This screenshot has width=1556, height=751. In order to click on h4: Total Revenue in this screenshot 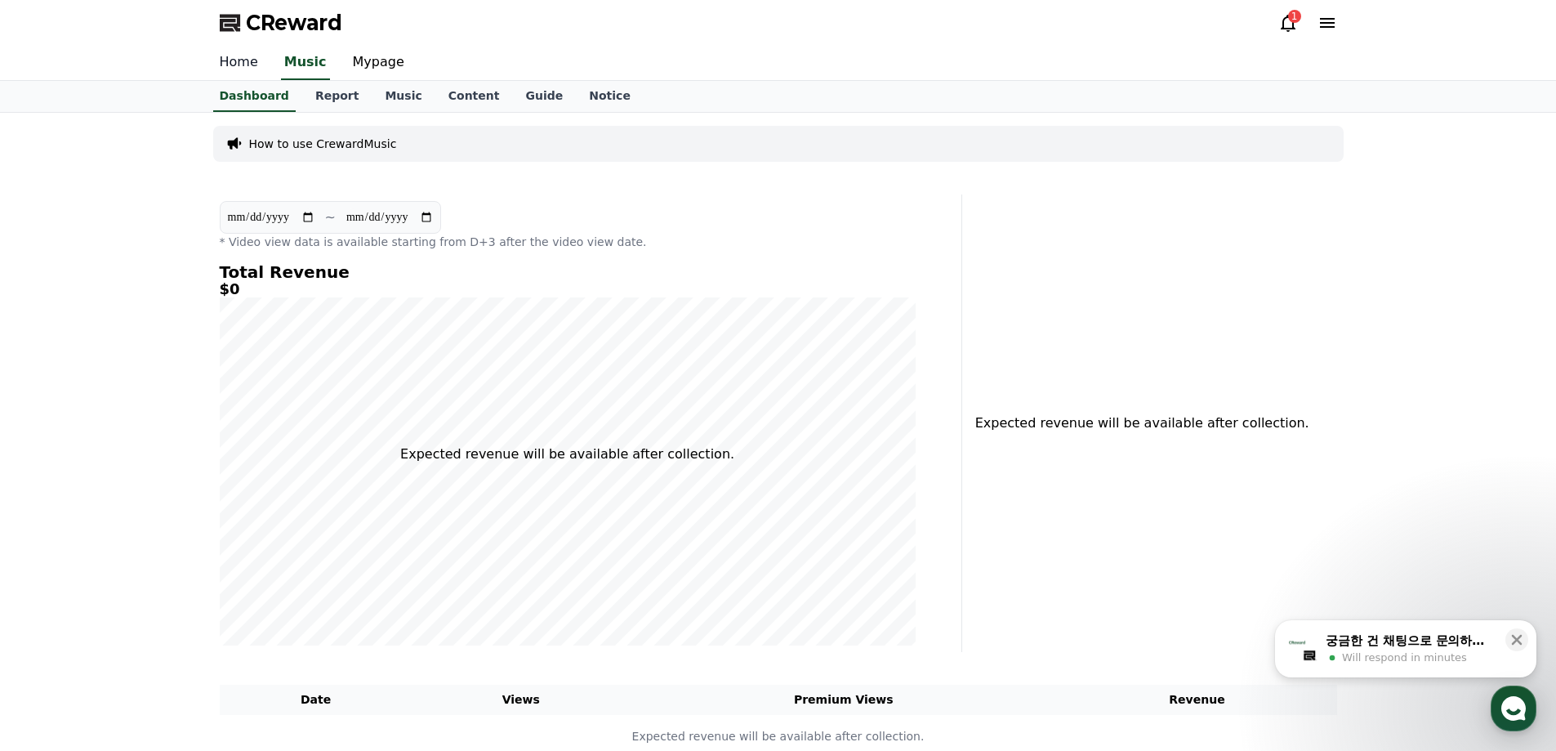, I will do `click(568, 272)`.